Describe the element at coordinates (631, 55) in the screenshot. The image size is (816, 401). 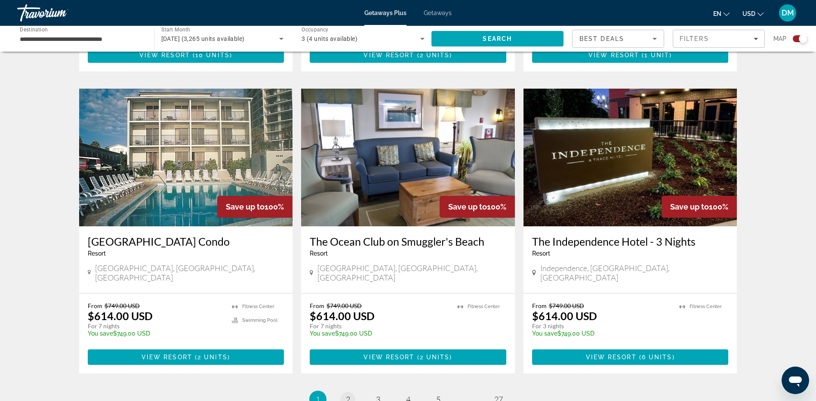
I see `button: View Resort(1 unit)` at that location.